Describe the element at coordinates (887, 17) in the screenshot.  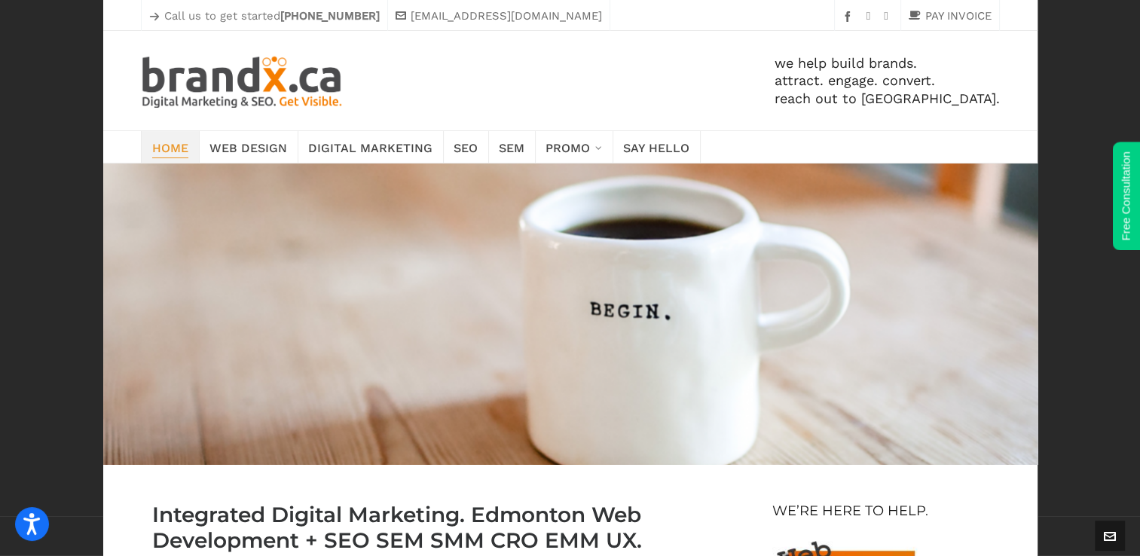
I see `a: twitter` at that location.